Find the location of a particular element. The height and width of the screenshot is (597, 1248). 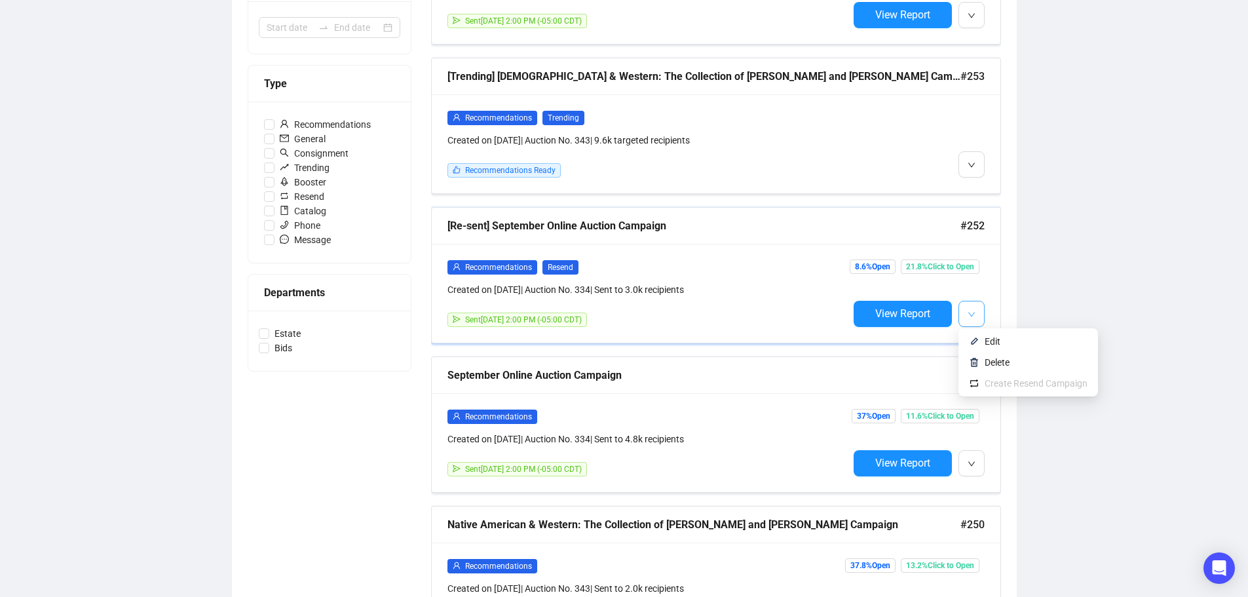

span: rise is located at coordinates (284, 167).